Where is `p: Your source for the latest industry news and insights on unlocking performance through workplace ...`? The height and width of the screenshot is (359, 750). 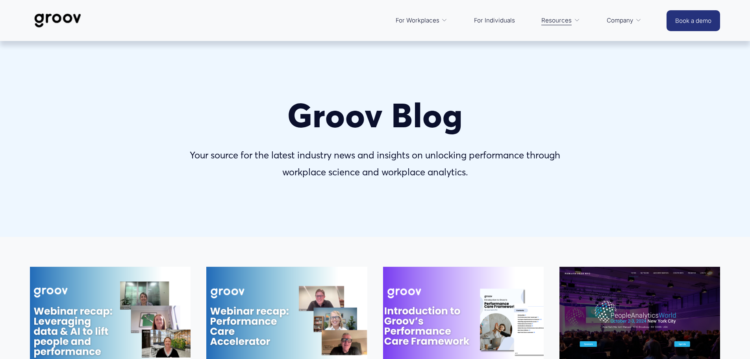 p: Your source for the latest industry news and insights on unlocking performance through workplace ... is located at coordinates (375, 164).